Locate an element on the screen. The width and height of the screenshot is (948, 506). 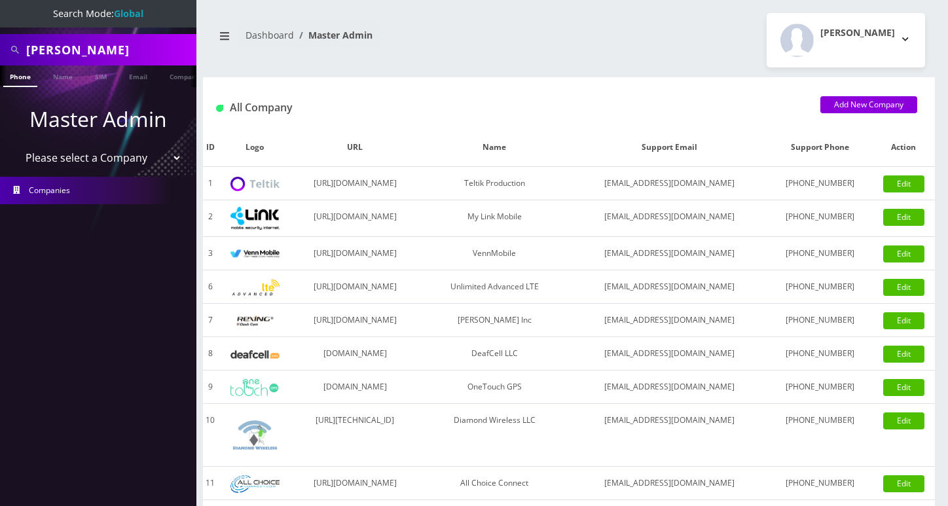
td: 3 is located at coordinates (210, 253).